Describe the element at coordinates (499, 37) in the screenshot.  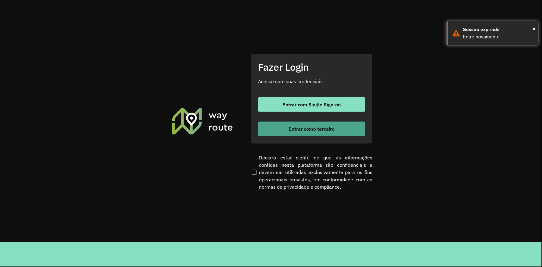
I see `div: Entre novamente` at that location.